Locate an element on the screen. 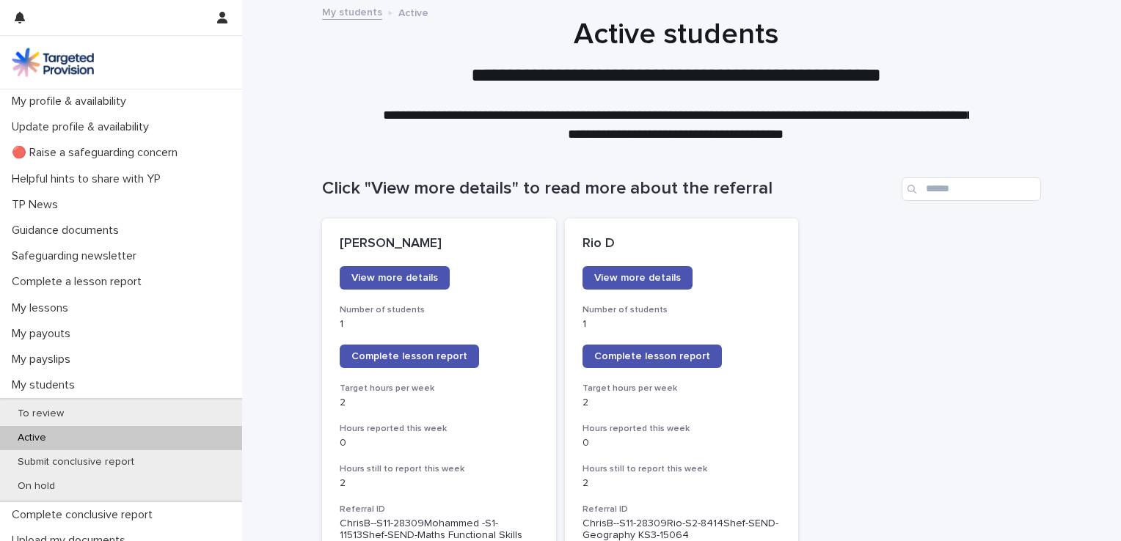 The image size is (1121, 541). p: To review is located at coordinates (40, 414).